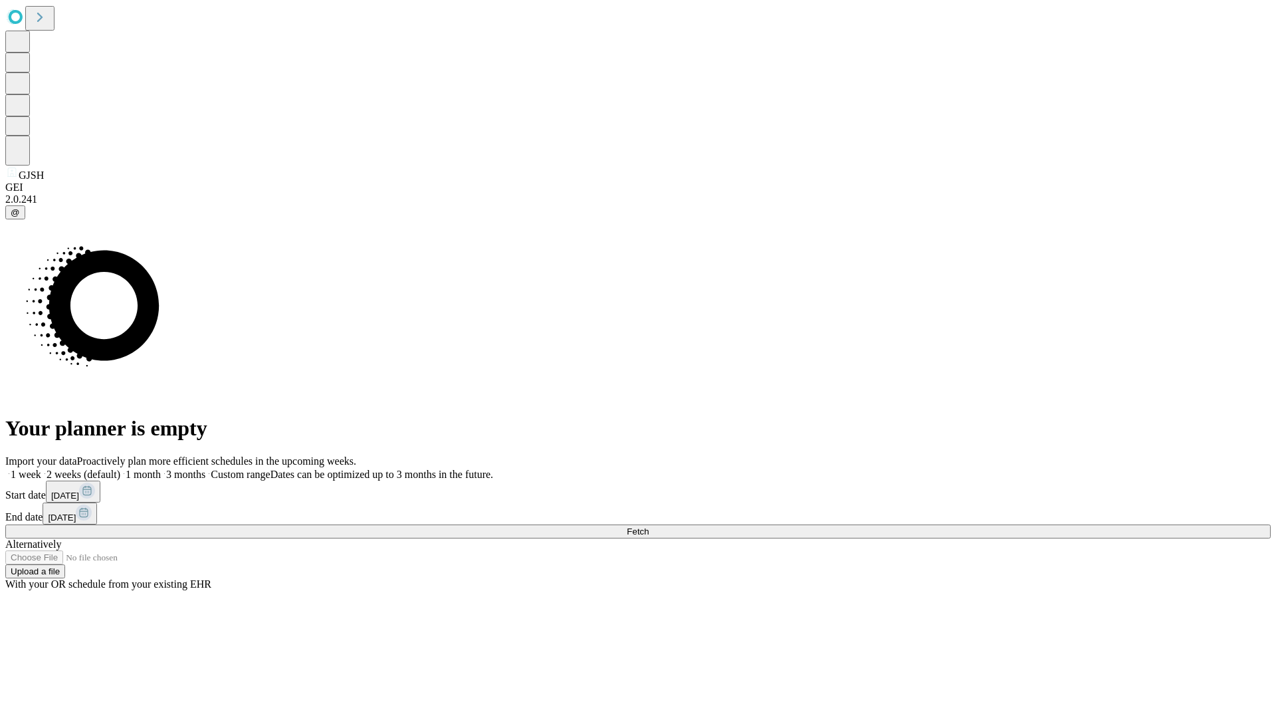 This screenshot has width=1276, height=718. What do you see at coordinates (83, 474) in the screenshot?
I see `span: 2 weeks (default)` at bounding box center [83, 474].